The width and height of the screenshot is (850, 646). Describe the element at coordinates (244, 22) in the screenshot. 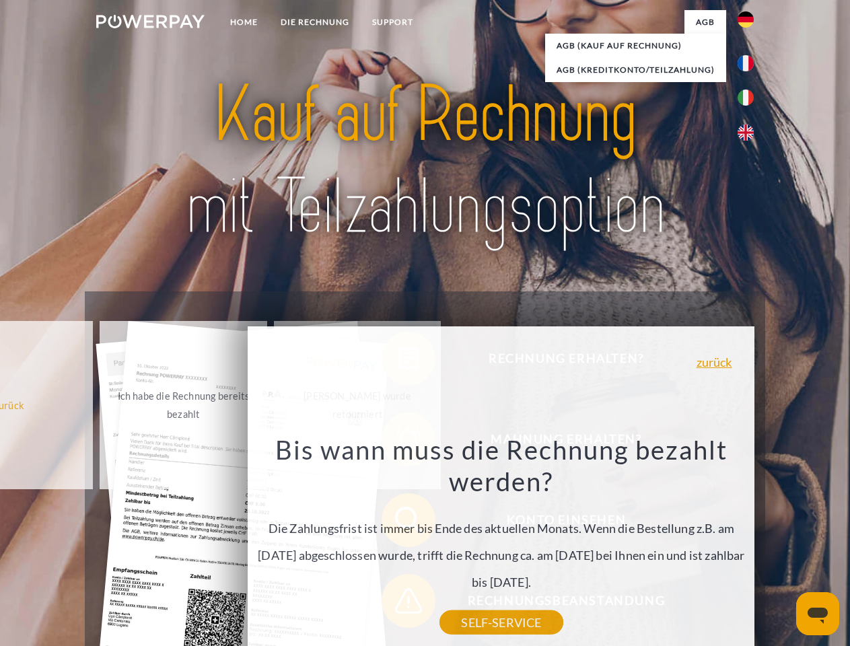

I see `a: Home` at that location.